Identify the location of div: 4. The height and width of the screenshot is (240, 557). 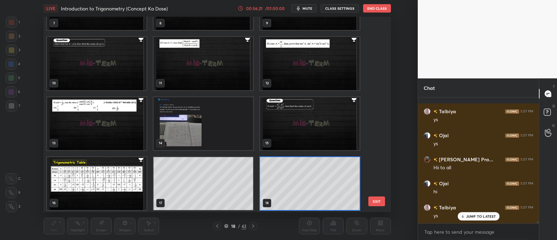
(13, 64).